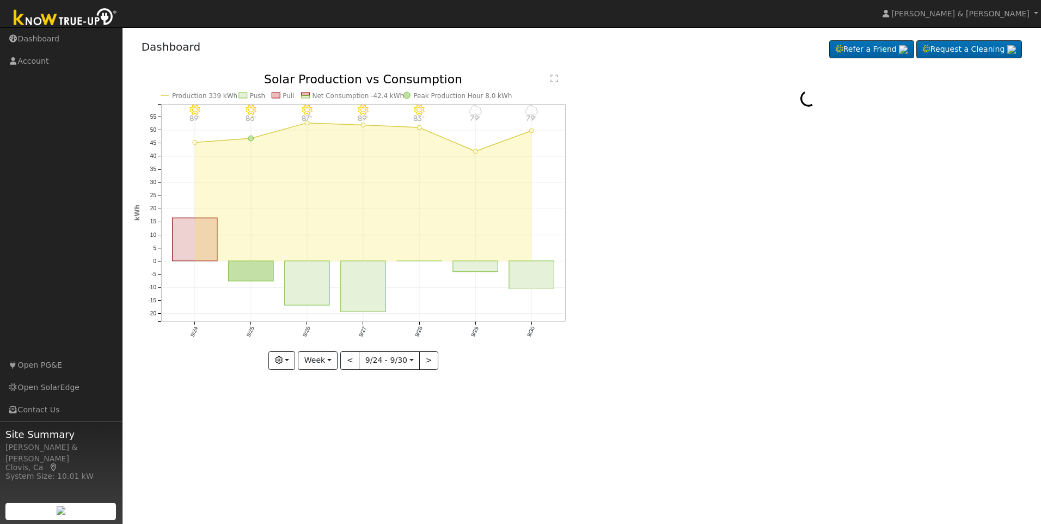 This screenshot has width=1041, height=524. Describe the element at coordinates (171, 47) in the screenshot. I see `a: Dashboard` at that location.